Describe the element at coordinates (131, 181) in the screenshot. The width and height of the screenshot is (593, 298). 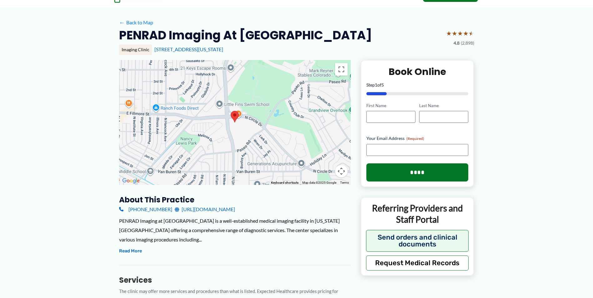
I see `img: Google` at that location.